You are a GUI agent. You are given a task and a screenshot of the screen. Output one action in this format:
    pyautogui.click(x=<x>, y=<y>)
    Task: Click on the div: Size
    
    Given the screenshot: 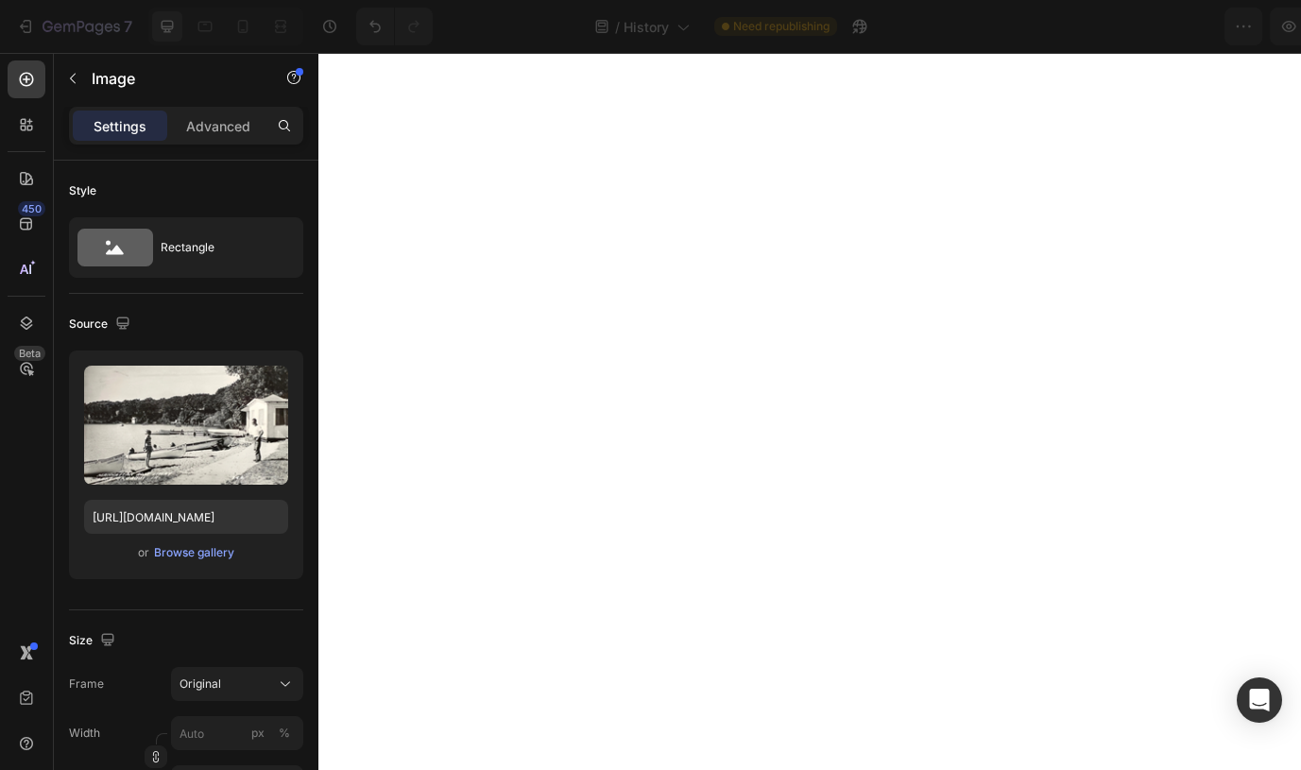 What is the action you would take?
    pyautogui.click(x=94, y=641)
    